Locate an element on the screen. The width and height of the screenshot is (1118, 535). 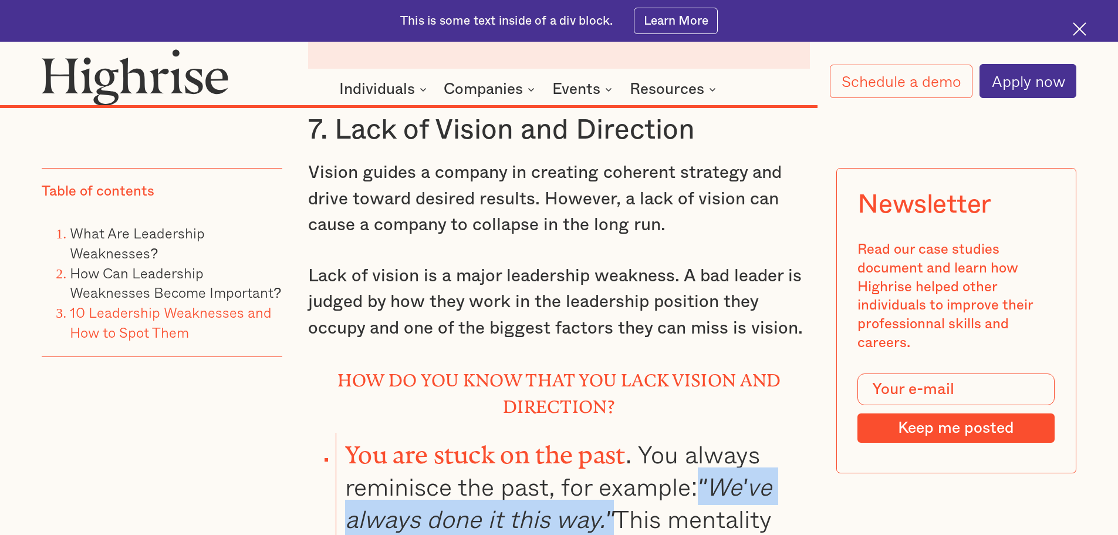
img: Cross icon is located at coordinates (1079, 29).